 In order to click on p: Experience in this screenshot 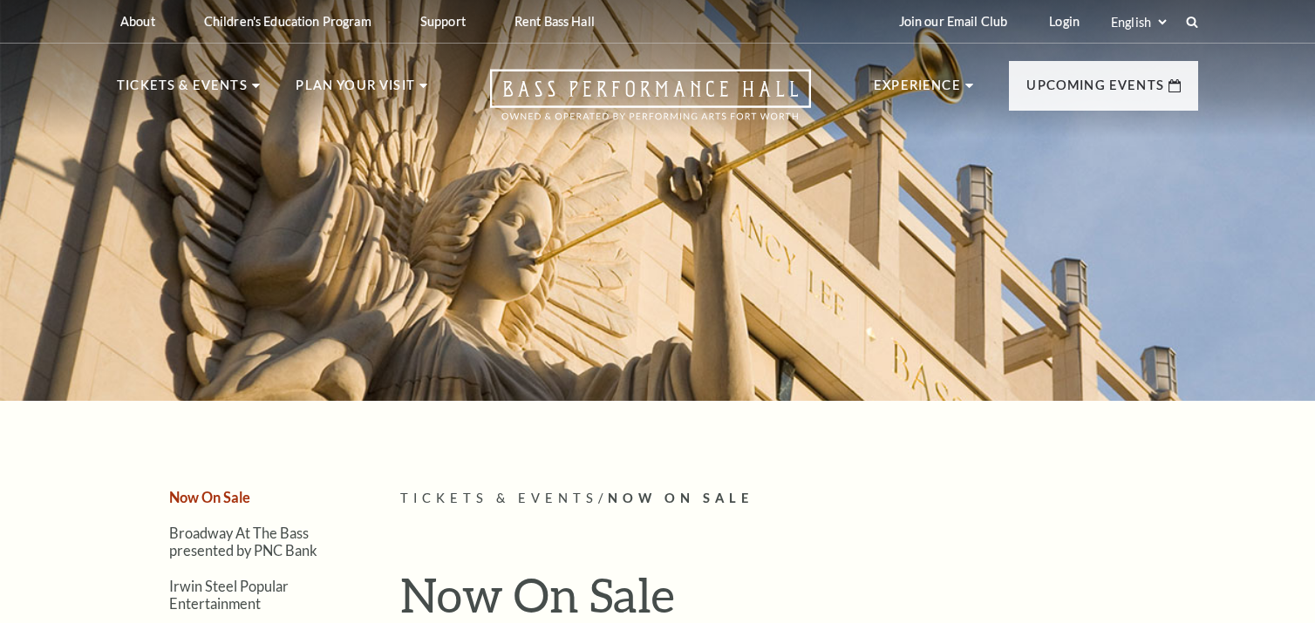, I will do `click(917, 91)`.